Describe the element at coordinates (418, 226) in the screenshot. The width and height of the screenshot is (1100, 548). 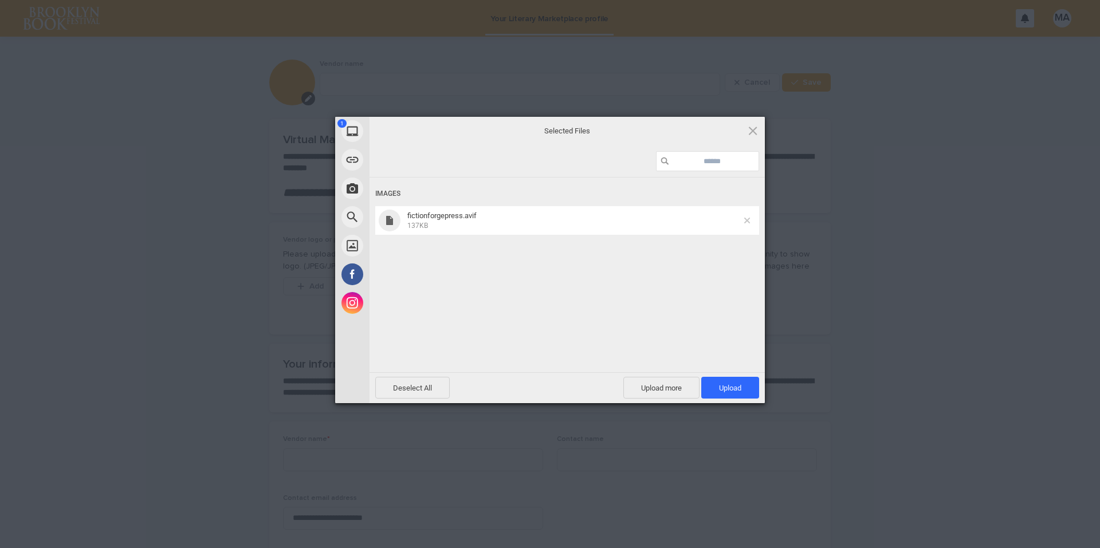
I see `span: 137KB` at that location.